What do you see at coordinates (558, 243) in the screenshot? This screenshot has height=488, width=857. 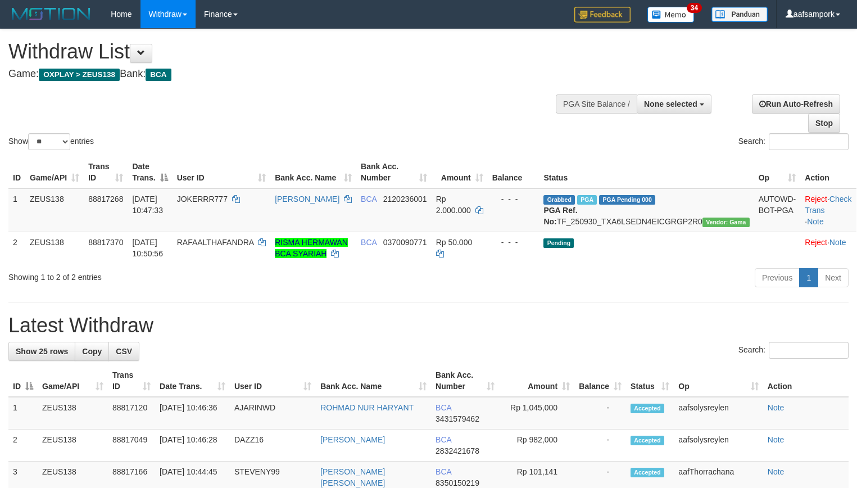 I see `span: Pending` at bounding box center [558, 243].